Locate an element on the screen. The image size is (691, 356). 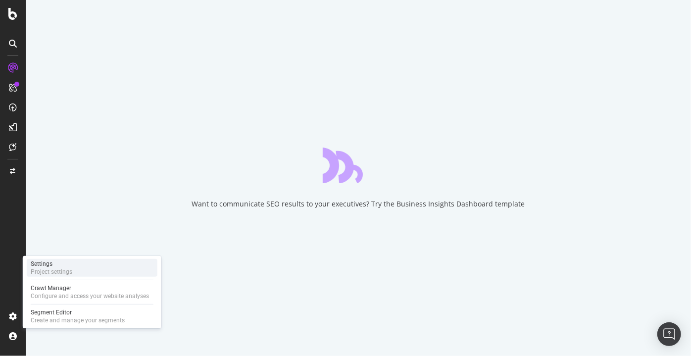
a: Segment EditorCreate and manage your segments is located at coordinates (92, 316).